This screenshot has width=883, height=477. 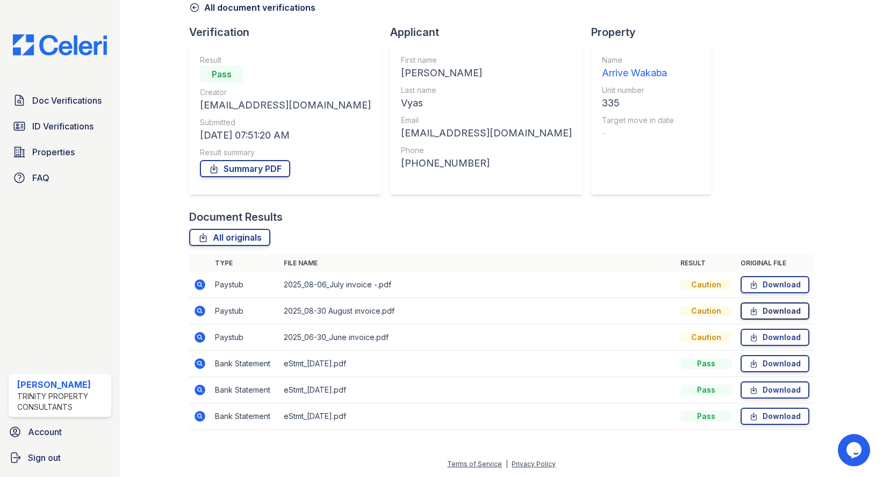 I want to click on span: Doc Verifications, so click(x=67, y=100).